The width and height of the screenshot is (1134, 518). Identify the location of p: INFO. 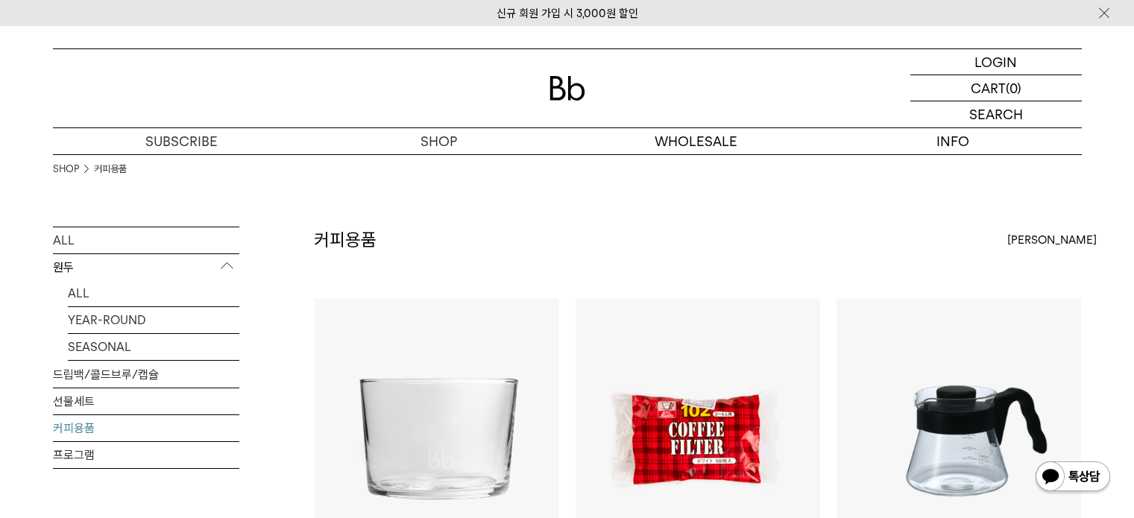
(953, 141).